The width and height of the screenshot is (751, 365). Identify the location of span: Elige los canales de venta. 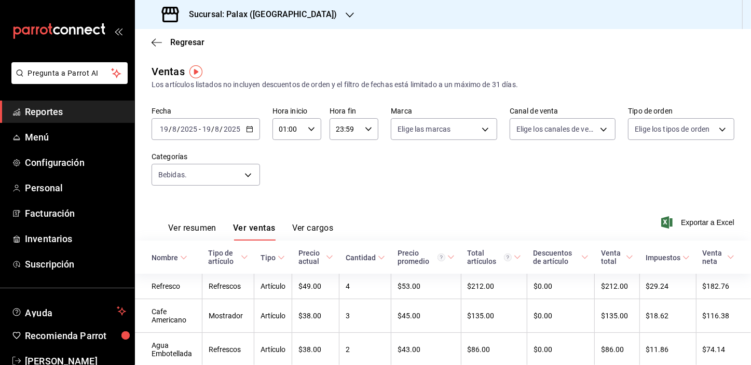
(557, 129).